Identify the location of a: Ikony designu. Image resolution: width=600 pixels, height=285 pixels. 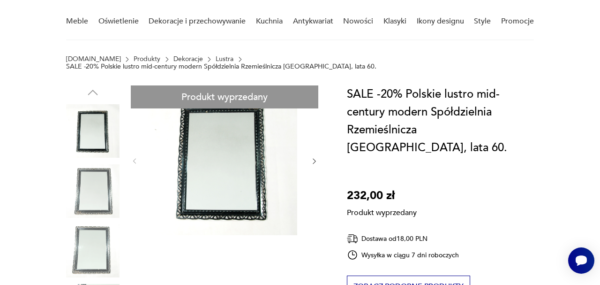
(440, 21).